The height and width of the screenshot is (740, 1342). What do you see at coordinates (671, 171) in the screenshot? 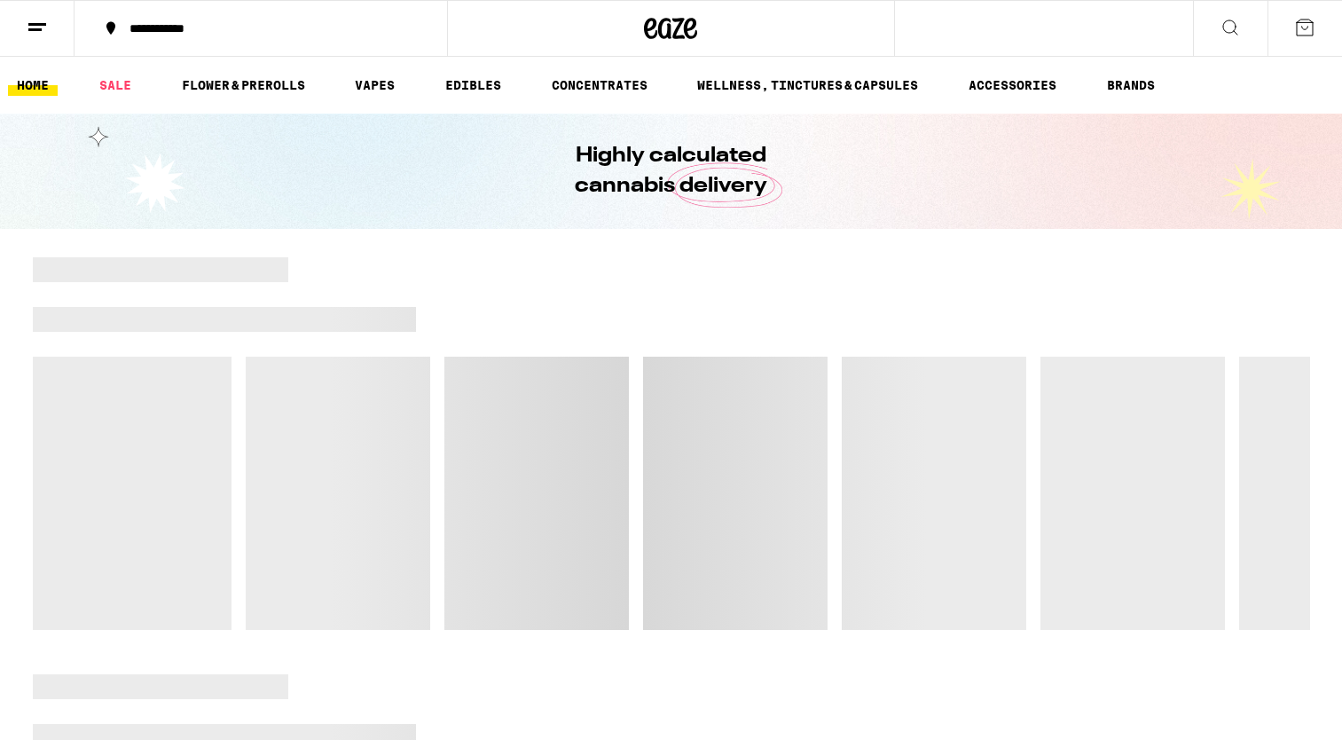
I see `h1: Highly calculated cannabis delivery` at bounding box center [671, 171].